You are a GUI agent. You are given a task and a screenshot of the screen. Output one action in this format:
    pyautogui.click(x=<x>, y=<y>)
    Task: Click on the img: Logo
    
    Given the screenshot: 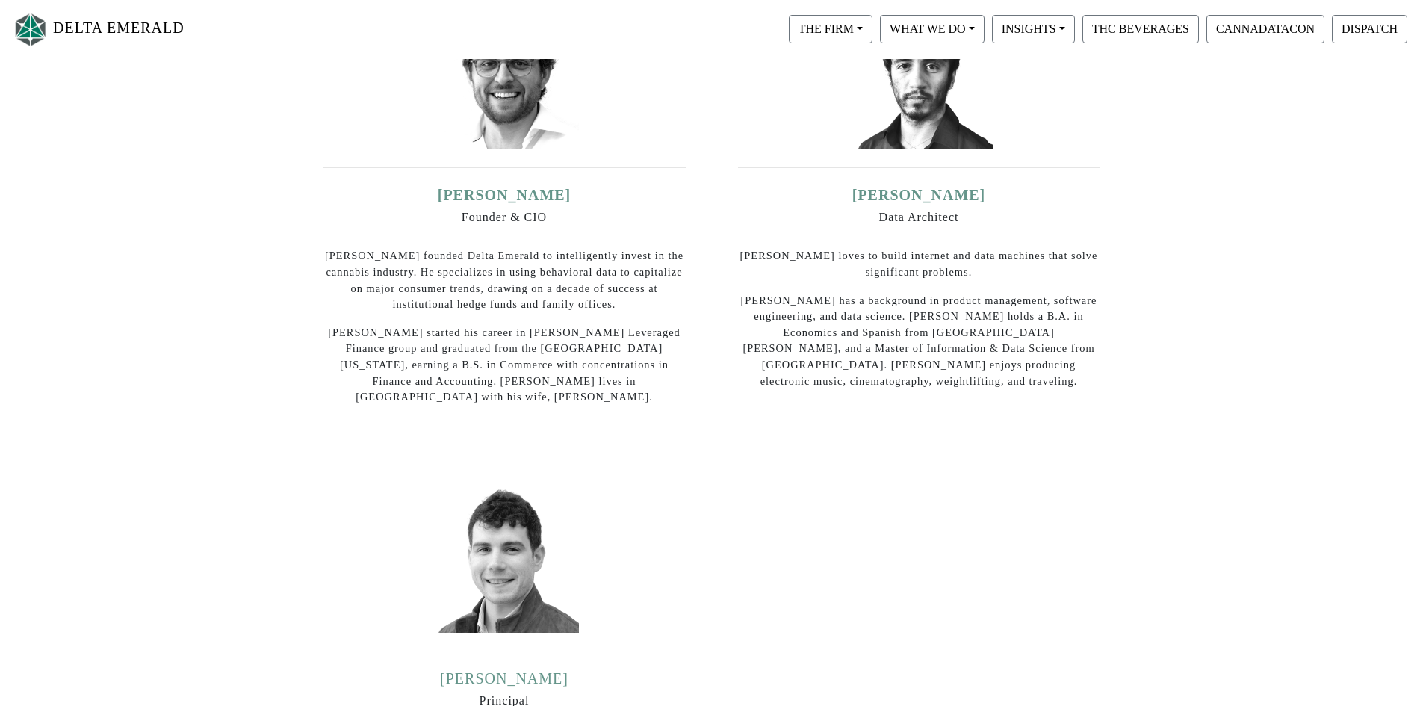 What is the action you would take?
    pyautogui.click(x=31, y=29)
    